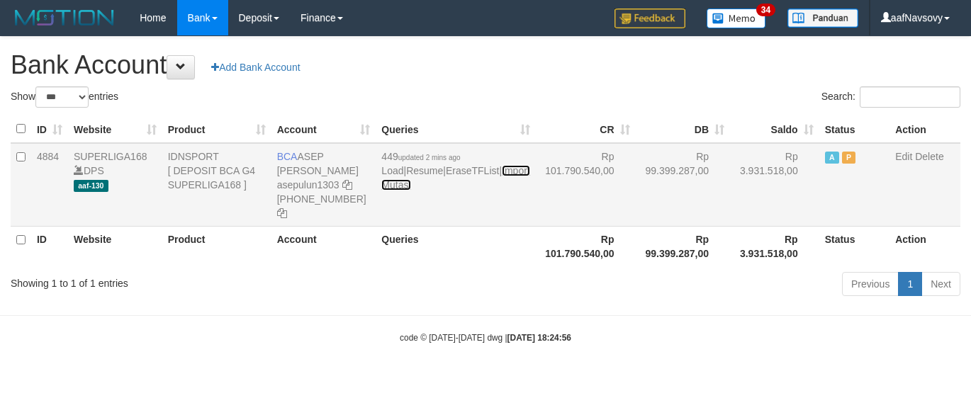 This screenshot has height=415, width=971. I want to click on a: Copy 4062281875 to clipboard, so click(282, 213).